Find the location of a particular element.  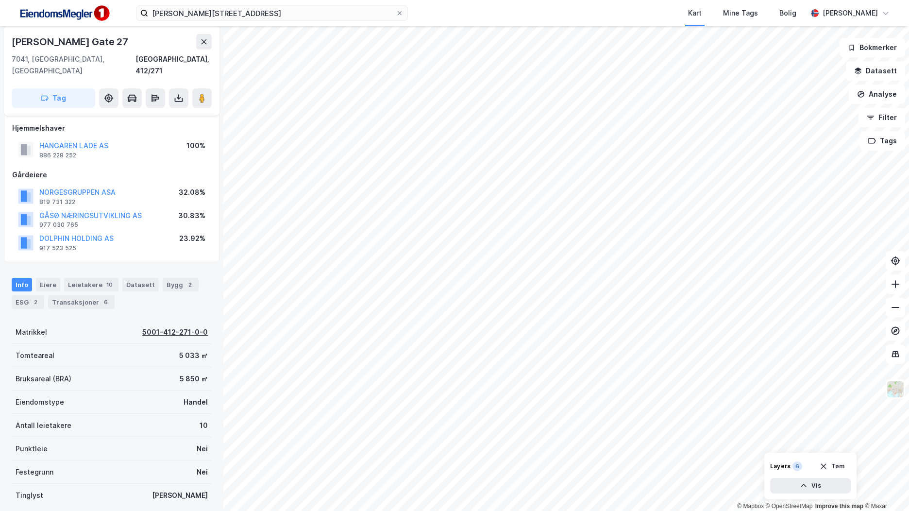

div: Layers is located at coordinates (780, 466).